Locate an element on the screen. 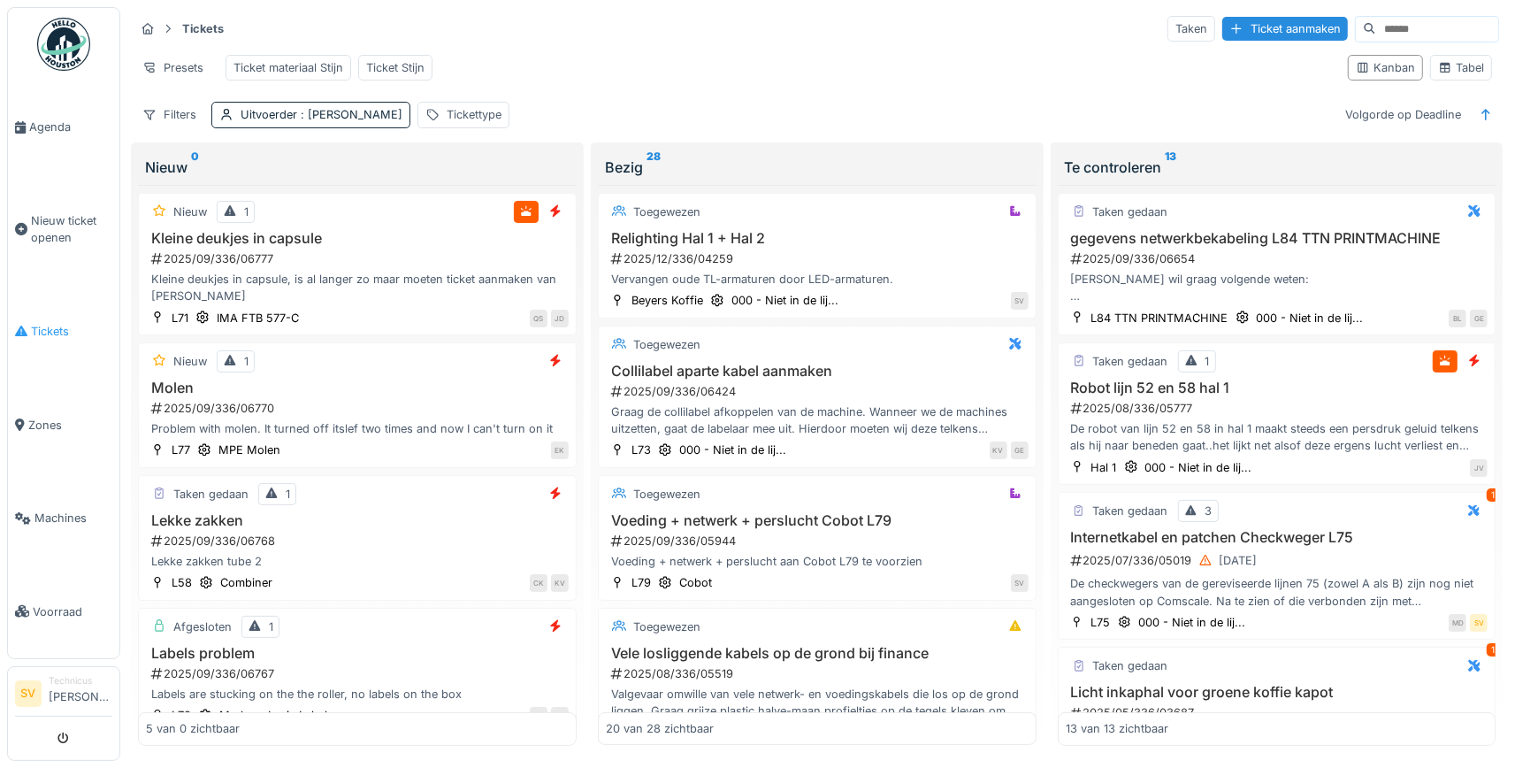  a: Nieuw ticket openen is located at coordinates (64, 229).